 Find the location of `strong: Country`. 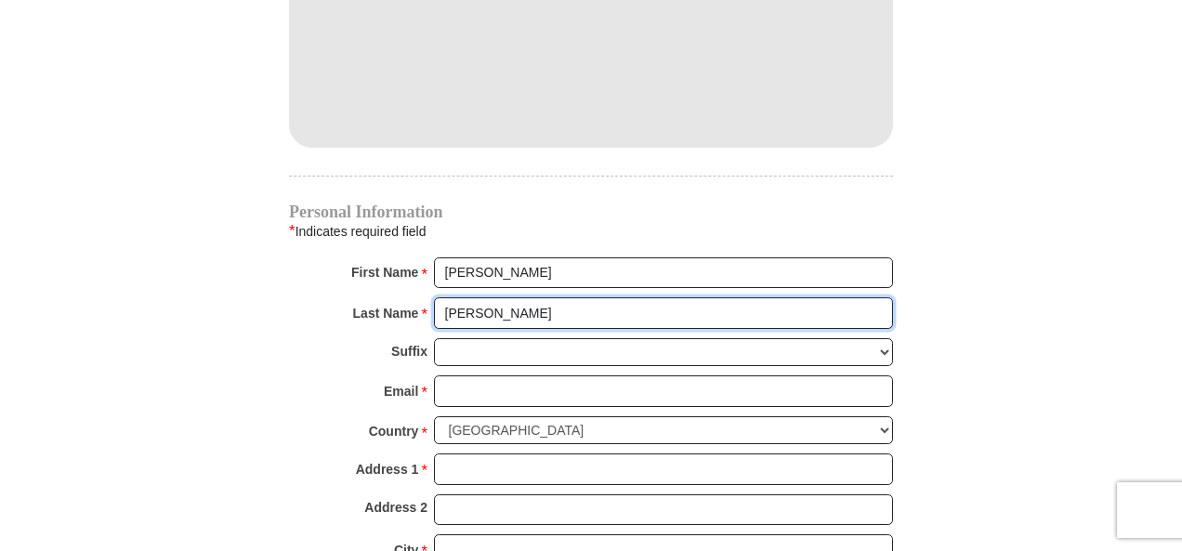

strong: Country is located at coordinates (394, 431).